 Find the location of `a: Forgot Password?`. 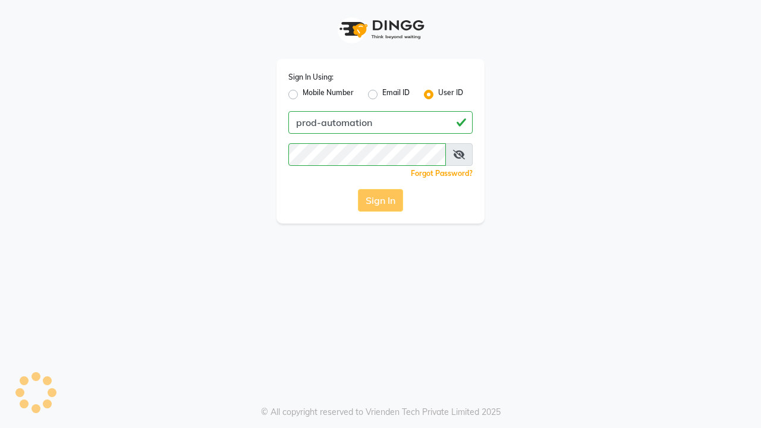

a: Forgot Password? is located at coordinates (442, 173).